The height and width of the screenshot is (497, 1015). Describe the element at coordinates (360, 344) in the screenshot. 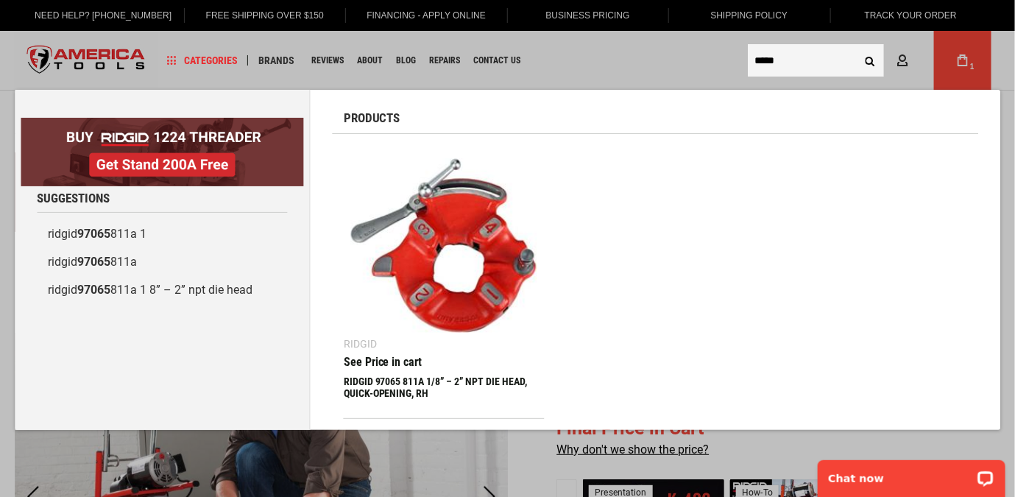

I see `div: Ridgid` at that location.